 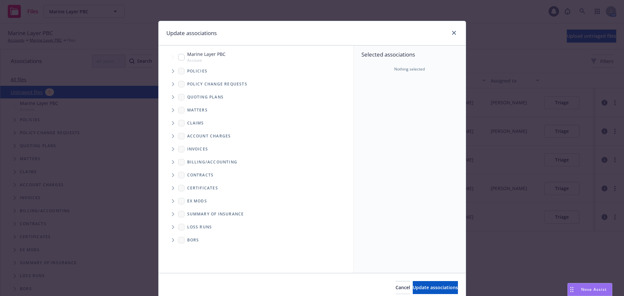 I want to click on a: close, so click(x=454, y=33).